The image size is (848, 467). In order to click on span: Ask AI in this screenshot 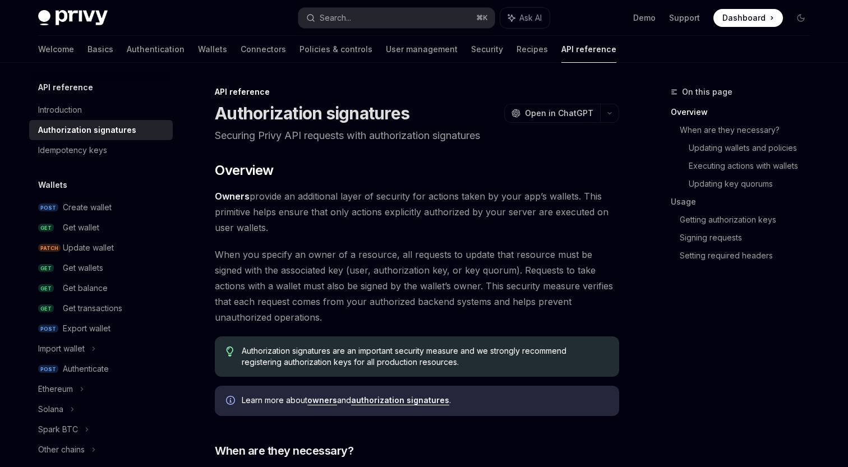, I will do `click(531, 18)`.